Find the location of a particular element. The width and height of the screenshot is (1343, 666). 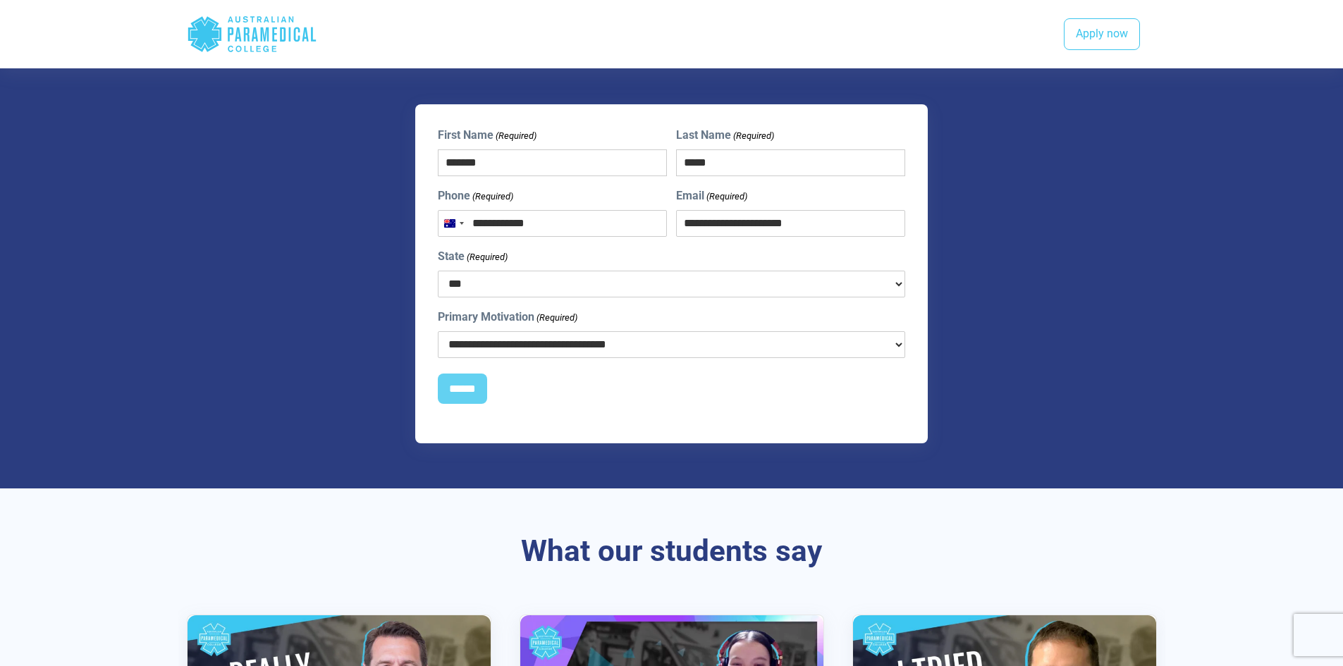

div: Australian Paramedical College is located at coordinates (252, 34).